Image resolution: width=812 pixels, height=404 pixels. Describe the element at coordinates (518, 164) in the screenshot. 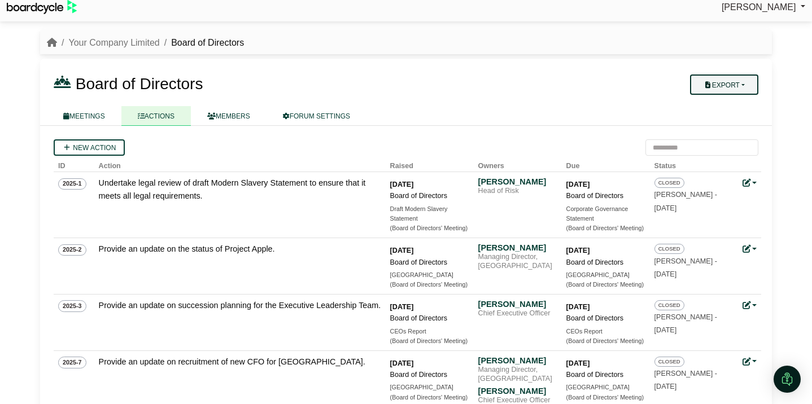

I see `th: Owners` at that location.